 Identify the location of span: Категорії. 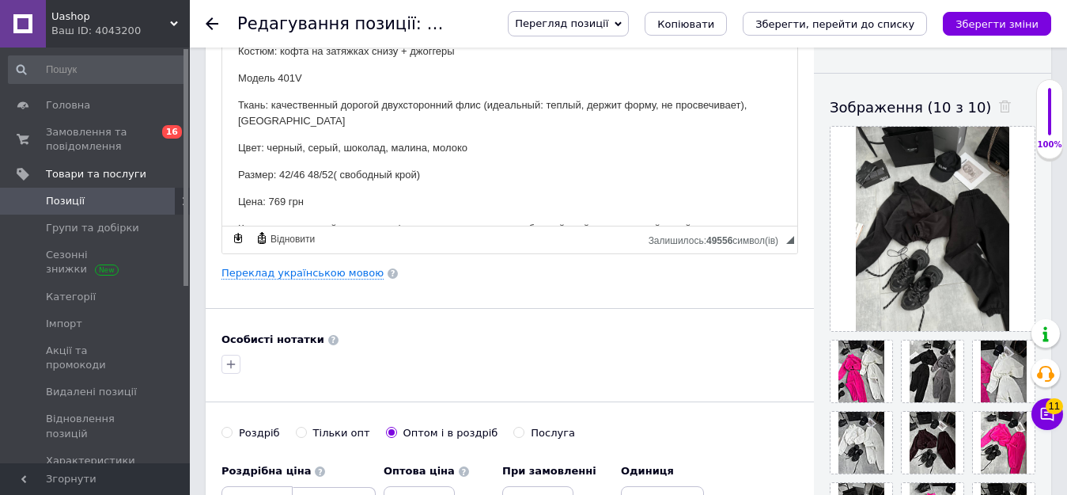
(70, 297).